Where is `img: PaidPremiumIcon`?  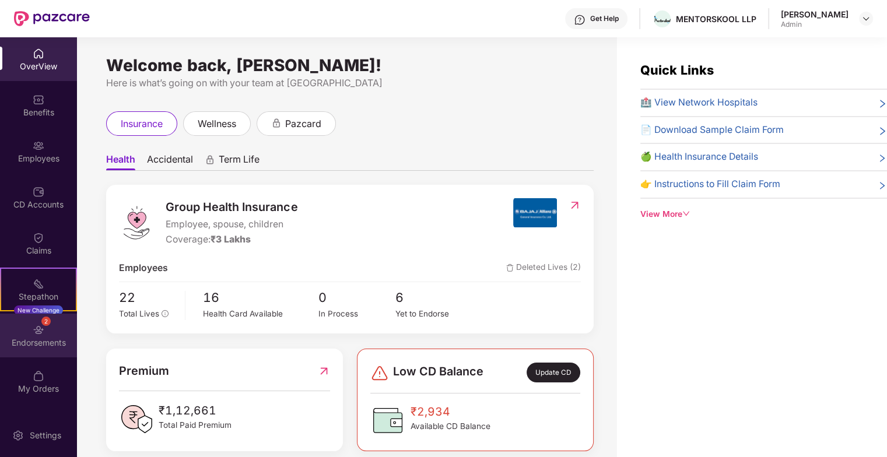
img: PaidPremiumIcon is located at coordinates (137, 419).